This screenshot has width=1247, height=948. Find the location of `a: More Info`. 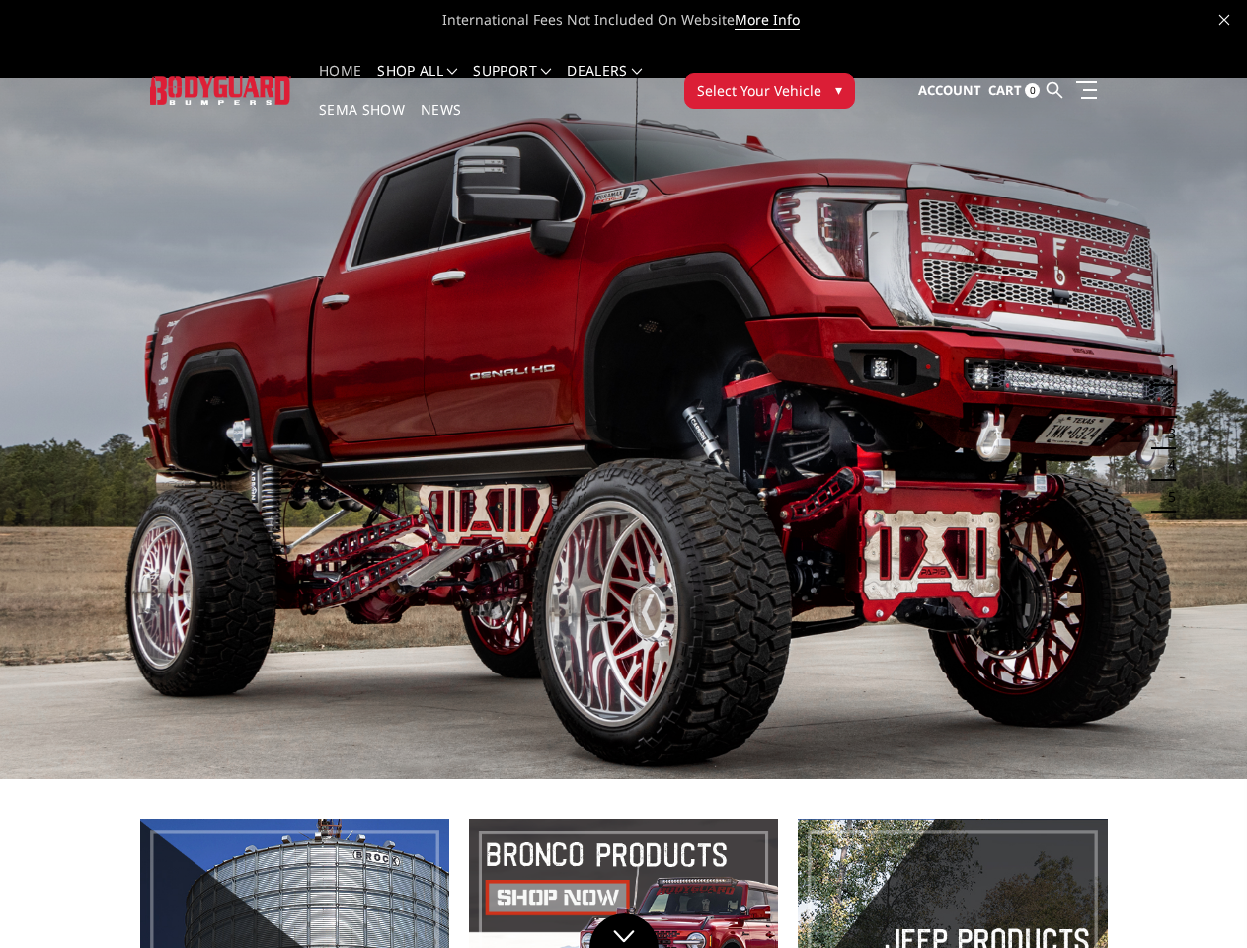

a: More Info is located at coordinates (767, 20).